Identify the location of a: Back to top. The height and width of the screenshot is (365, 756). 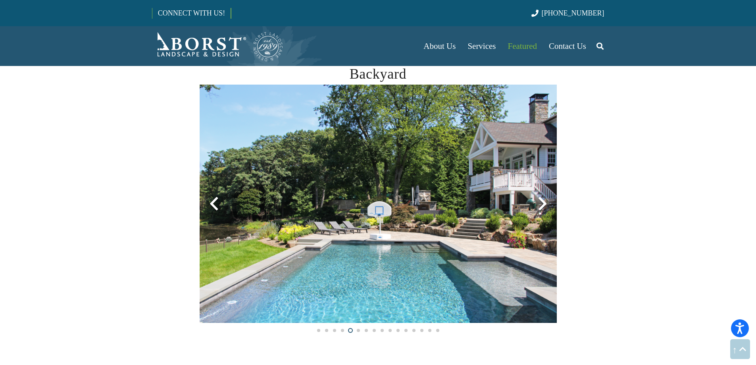
(740, 349).